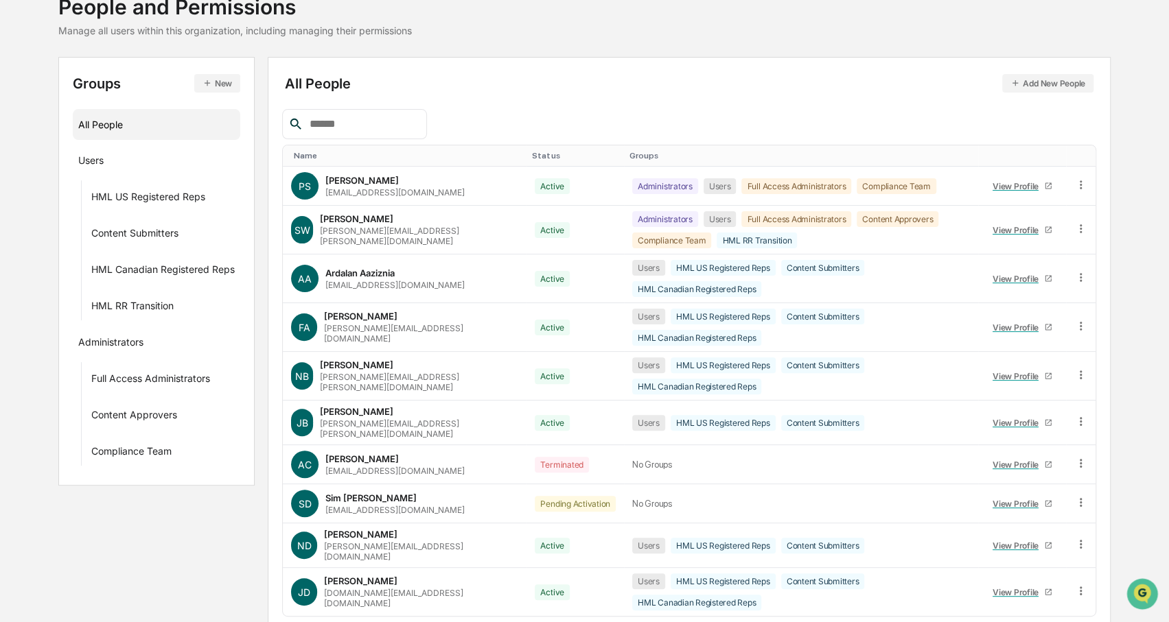 The image size is (1169, 622). Describe the element at coordinates (141, 179) in the screenshot. I see `span: Attestations` at that location.